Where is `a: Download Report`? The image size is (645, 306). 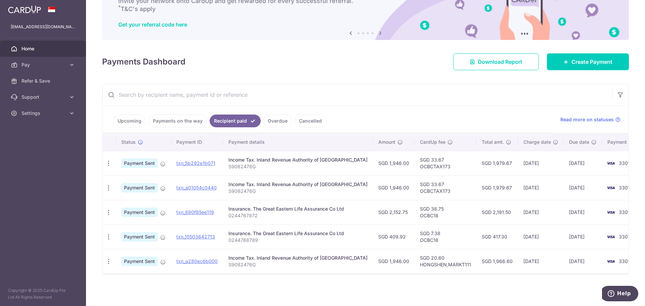
a: Download Report is located at coordinates (496, 62).